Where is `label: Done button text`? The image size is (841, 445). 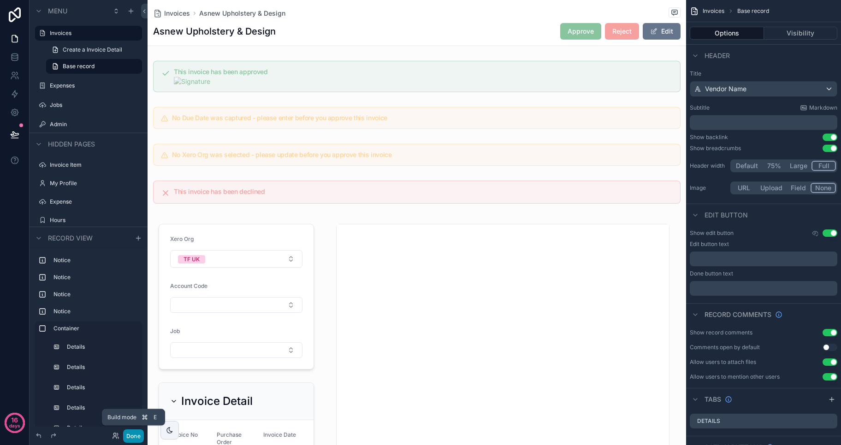 label: Done button text is located at coordinates (711, 274).